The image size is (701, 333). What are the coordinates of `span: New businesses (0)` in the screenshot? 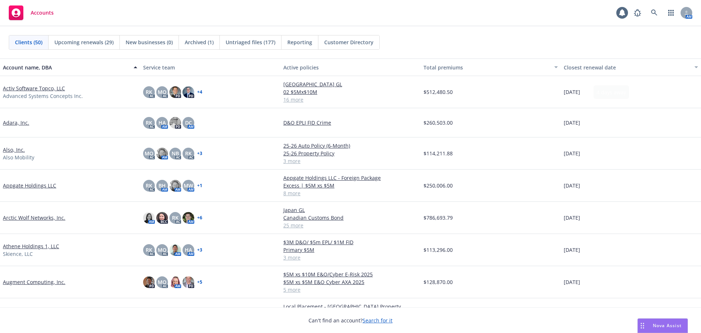 It's located at (149, 42).